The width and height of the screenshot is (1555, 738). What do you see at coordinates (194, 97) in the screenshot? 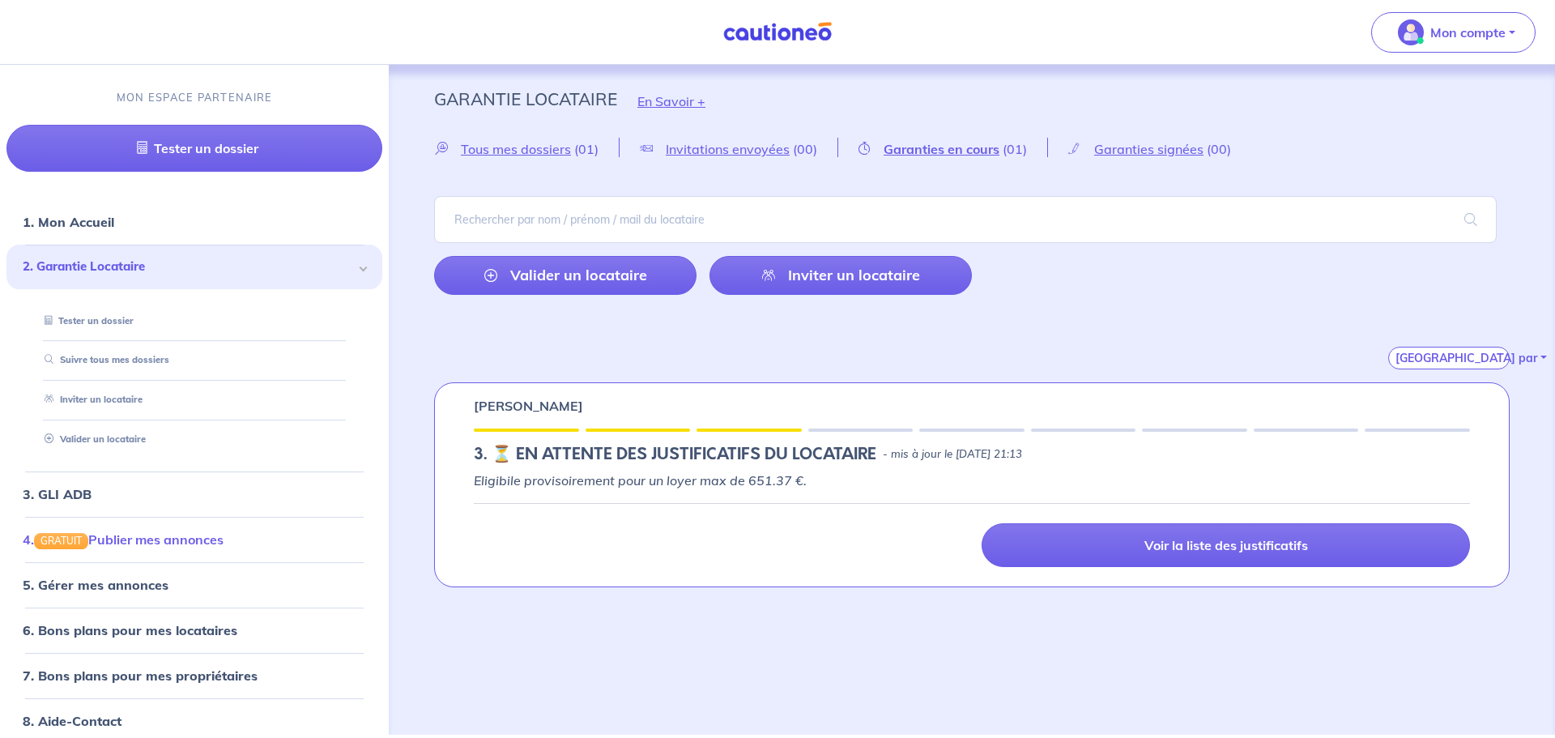
I see `p: MON ESPACE PARTENAIRE` at bounding box center [194, 97].